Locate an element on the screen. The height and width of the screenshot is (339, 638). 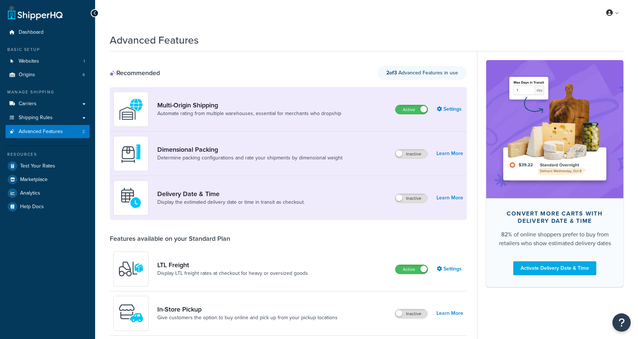
a: In-Store Pickup is located at coordinates (247, 309).